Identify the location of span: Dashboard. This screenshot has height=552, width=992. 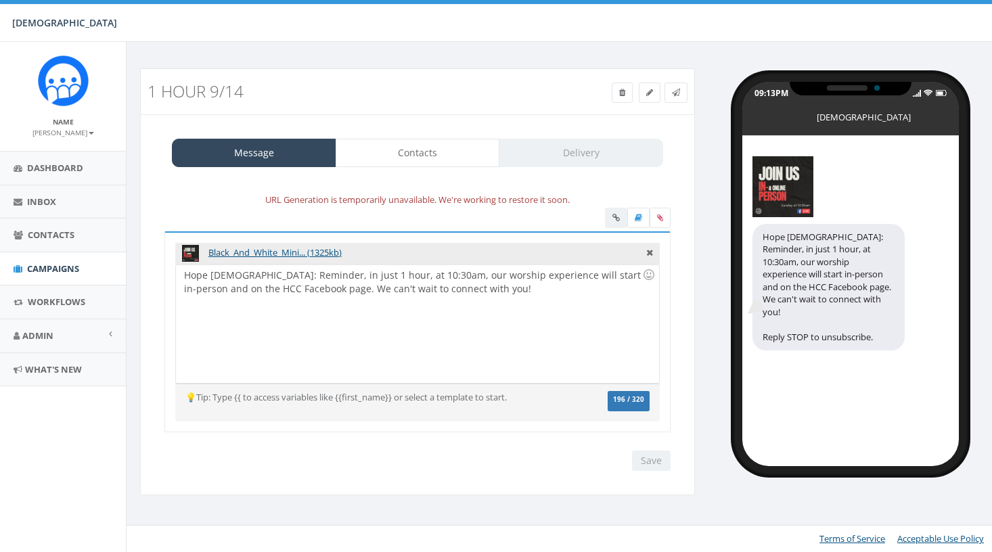
(55, 168).